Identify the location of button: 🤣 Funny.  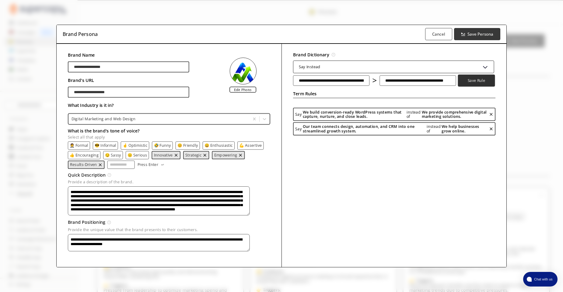
(163, 145).